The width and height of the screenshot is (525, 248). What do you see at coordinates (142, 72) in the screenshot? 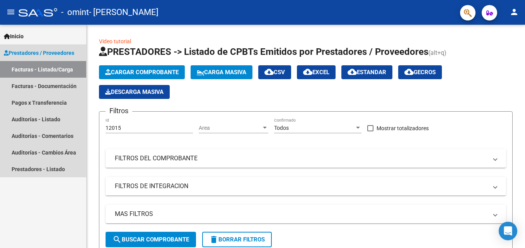
I see `button: Cargar Comprobante` at bounding box center [142, 72].